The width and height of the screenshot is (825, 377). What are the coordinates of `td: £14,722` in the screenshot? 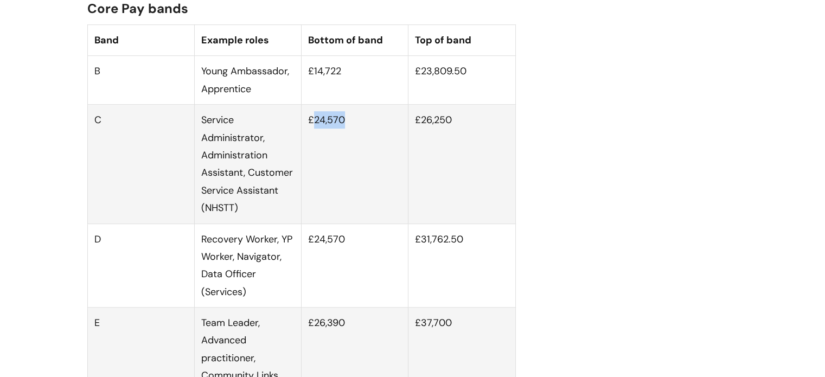 It's located at (355, 80).